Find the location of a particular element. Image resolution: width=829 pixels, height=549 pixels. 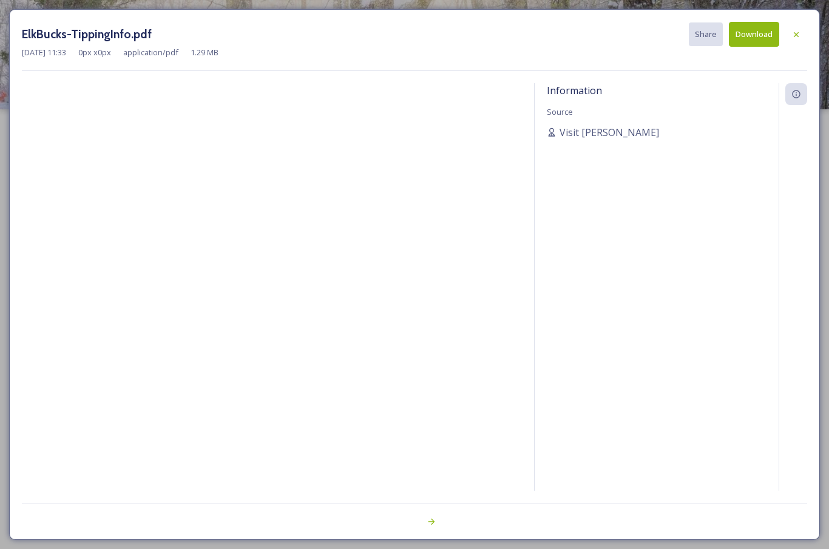

span: 1.29 MB is located at coordinates (205, 52).